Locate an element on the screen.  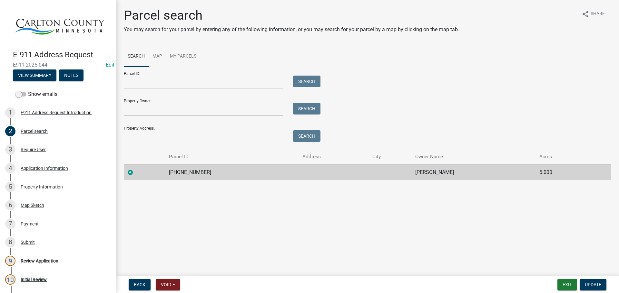
span: Back is located at coordinates (139, 285).